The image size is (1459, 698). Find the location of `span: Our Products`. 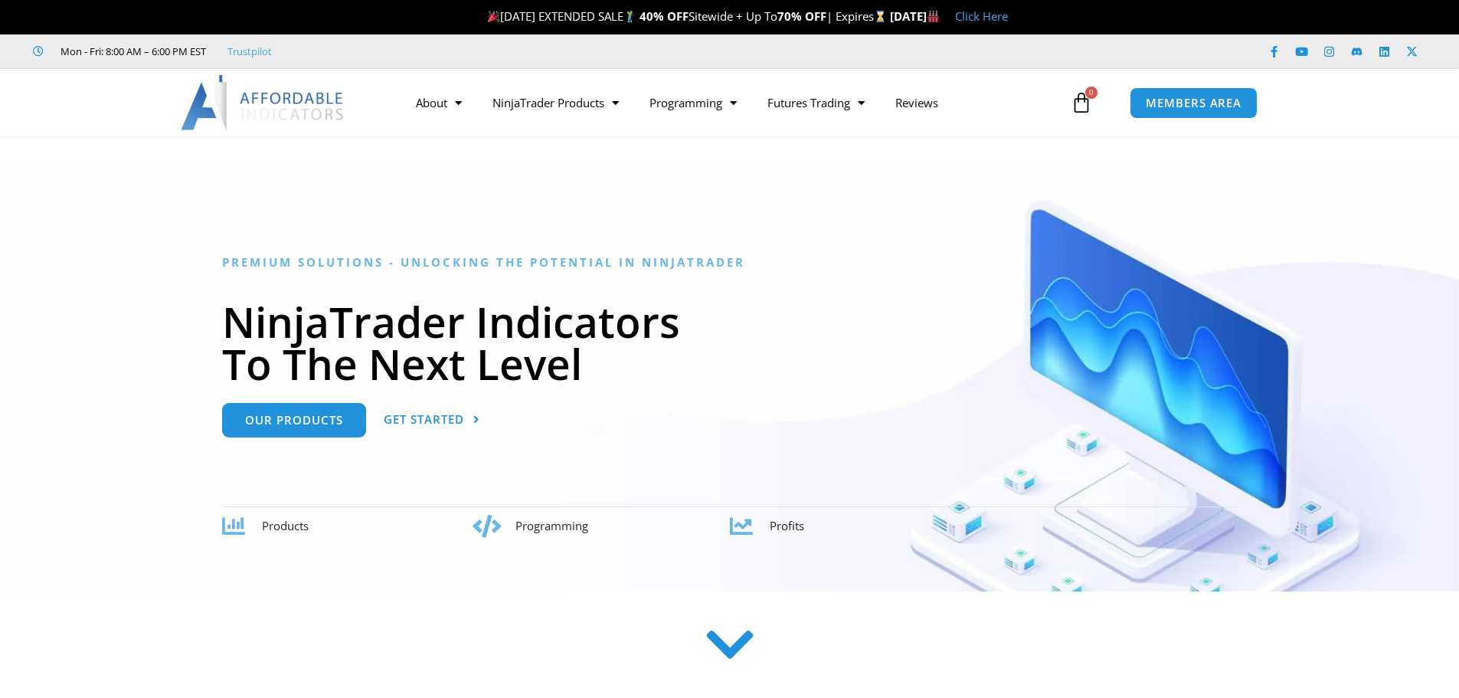

span: Our Products is located at coordinates (294, 420).